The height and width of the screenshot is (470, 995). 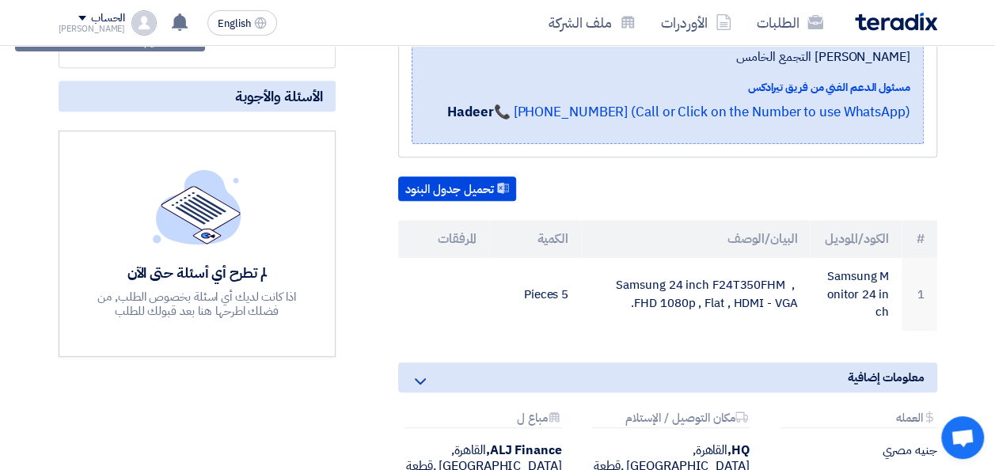 I want to click on div: العمله, so click(x=858, y=420).